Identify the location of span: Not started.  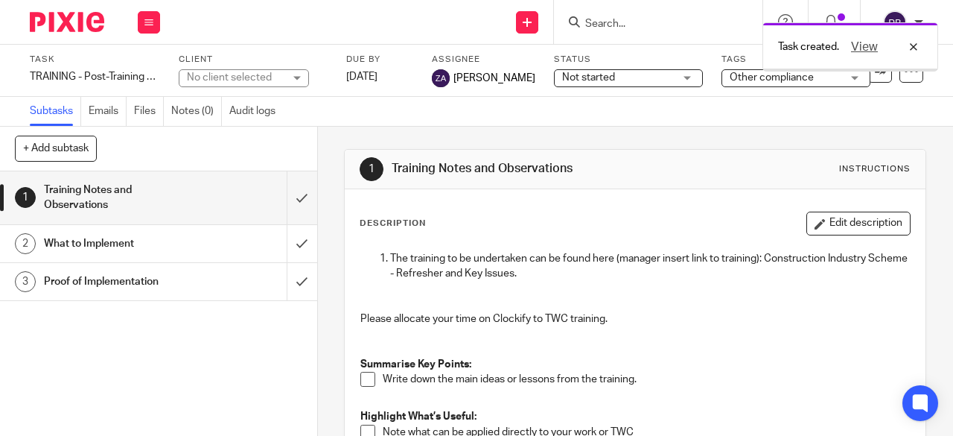
(588, 77).